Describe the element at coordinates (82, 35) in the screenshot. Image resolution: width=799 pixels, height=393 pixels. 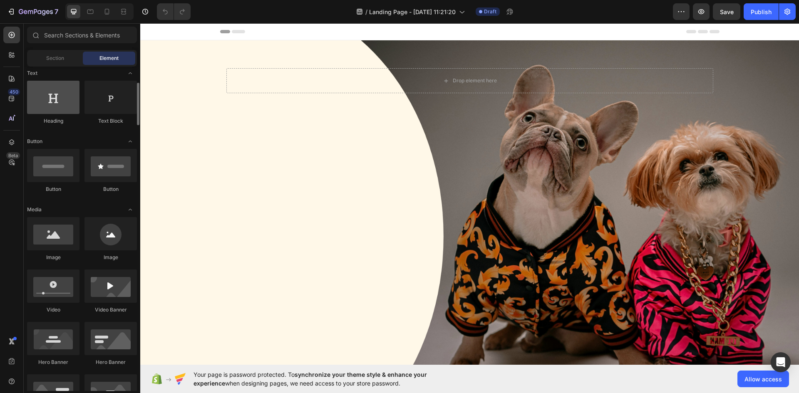
I see `input: Search Sections & Elements` at that location.